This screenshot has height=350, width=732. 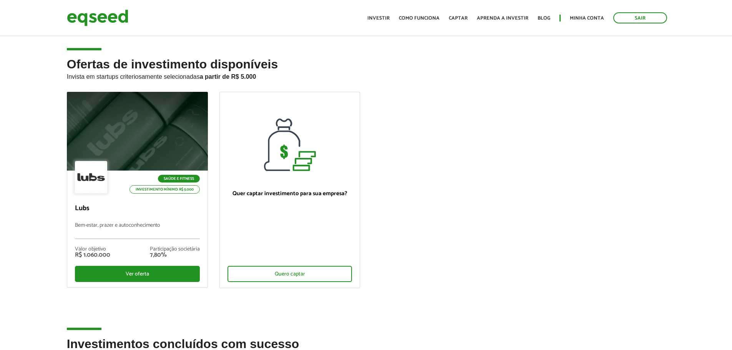 I want to click on p: Lubs, so click(x=137, y=209).